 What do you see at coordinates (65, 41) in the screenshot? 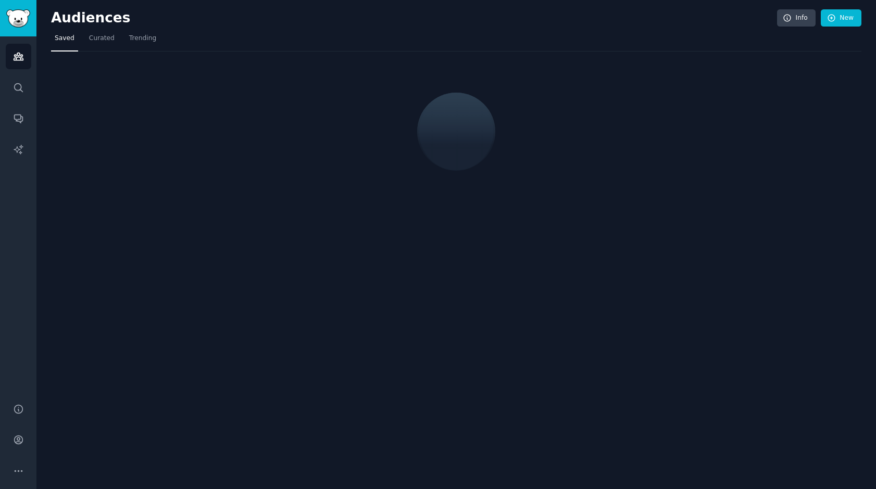
I see `a: Saved` at bounding box center [65, 41].